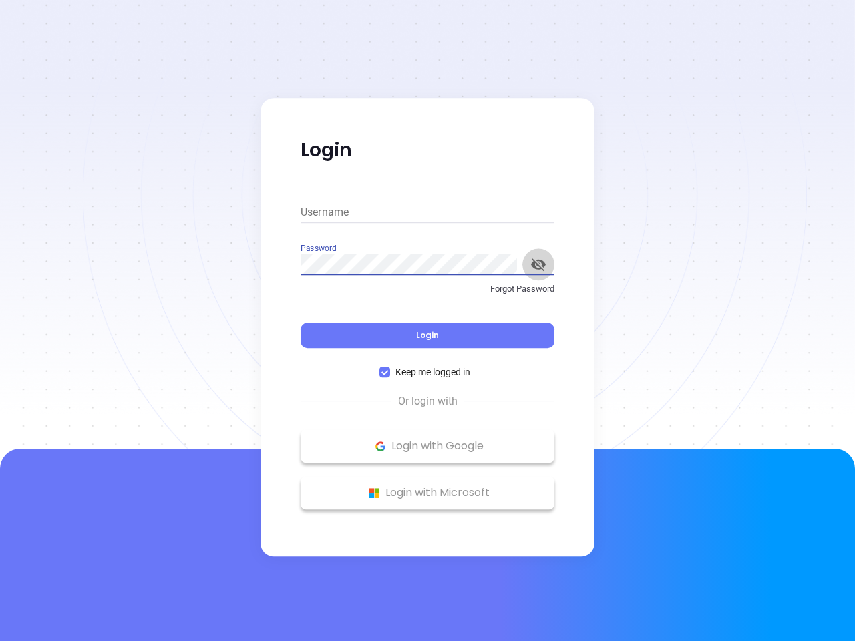 Image resolution: width=855 pixels, height=641 pixels. Describe the element at coordinates (428, 295) in the screenshot. I see `a: Forgot Password` at that location.